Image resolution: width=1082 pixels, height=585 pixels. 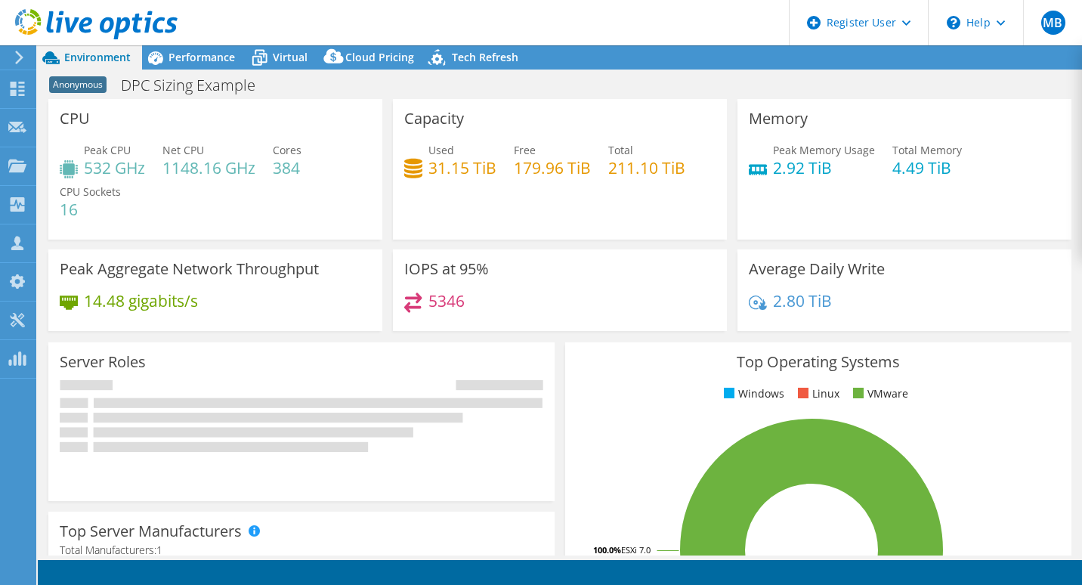 I want to click on h4: 384, so click(x=287, y=168).